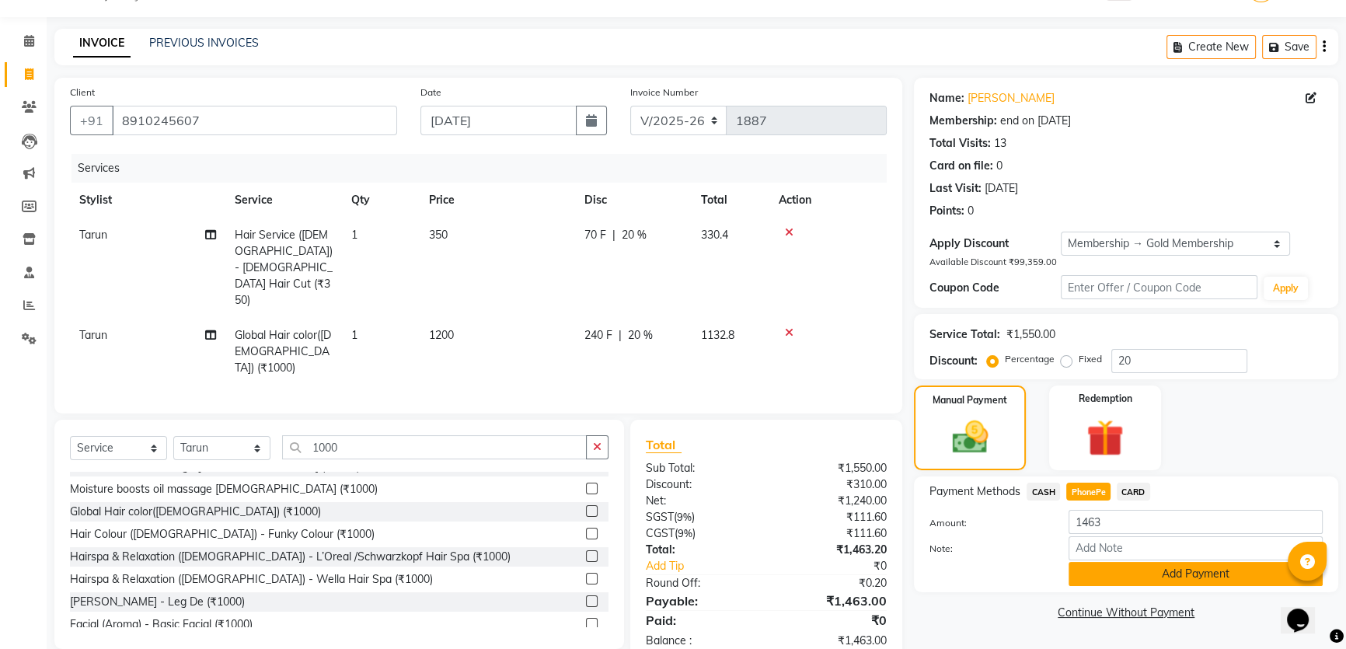 The height and width of the screenshot is (649, 1346). I want to click on span: CARD, so click(1133, 491).